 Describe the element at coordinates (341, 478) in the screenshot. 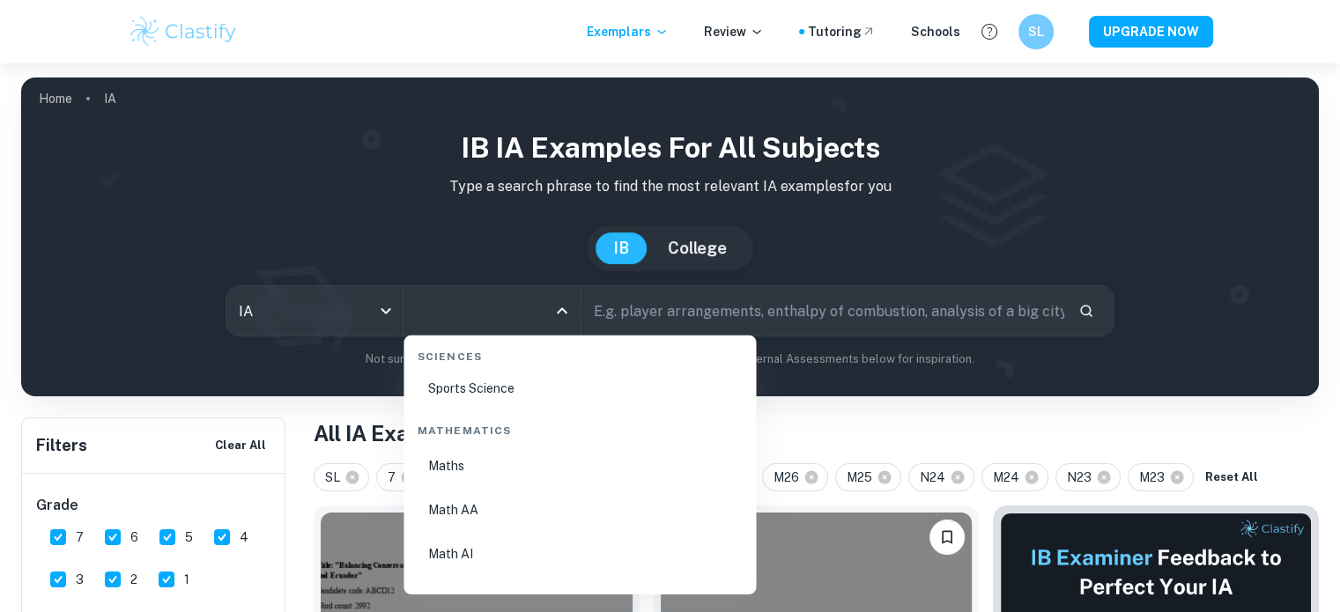

I see `div: SL` at that location.